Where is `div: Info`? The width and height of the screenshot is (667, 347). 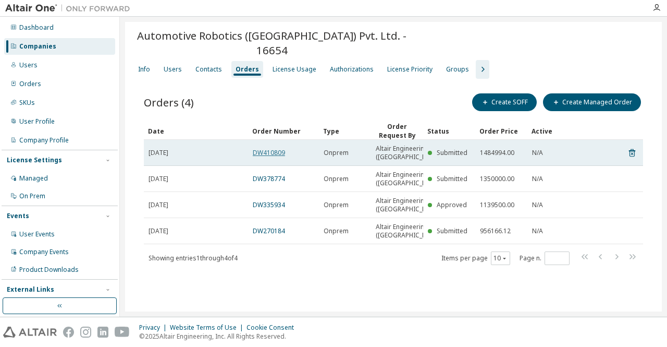 div: Info is located at coordinates (144, 69).